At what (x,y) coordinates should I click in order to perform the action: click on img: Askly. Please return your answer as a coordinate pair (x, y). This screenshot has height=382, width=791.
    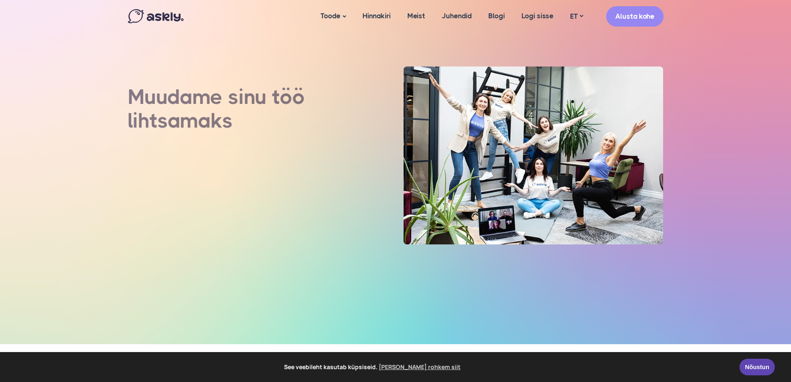
    Looking at the image, I should click on (156, 16).